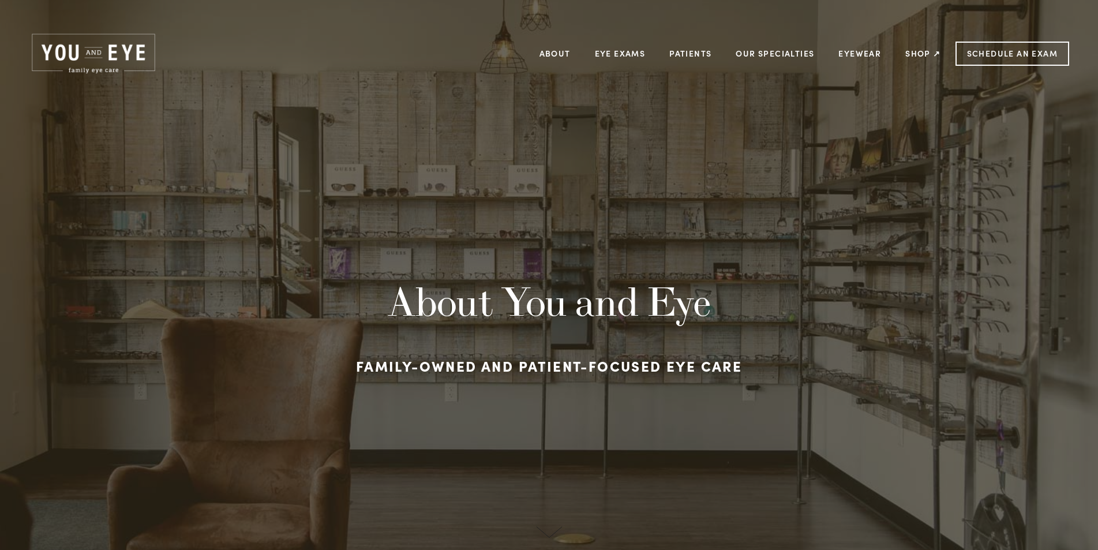  I want to click on img: Rochester, MN | You and Eye | Family Eye Care, so click(94, 54).